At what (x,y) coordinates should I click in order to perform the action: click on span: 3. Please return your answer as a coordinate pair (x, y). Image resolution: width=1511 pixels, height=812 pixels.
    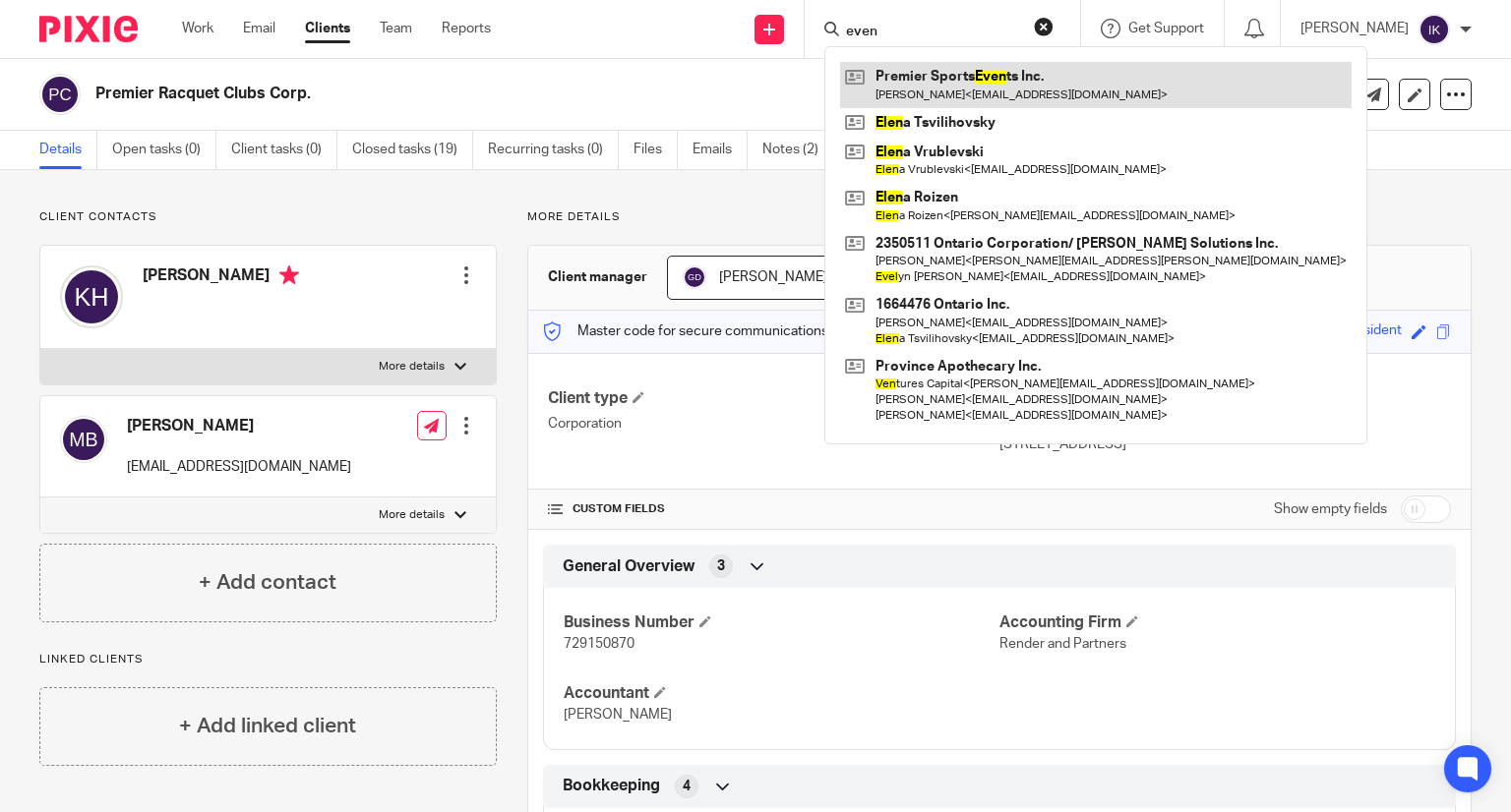
    Looking at the image, I should click on (722, 567).